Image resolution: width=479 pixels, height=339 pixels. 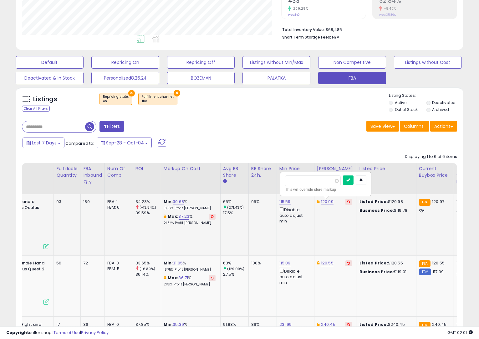 I want to click on div: 93, so click(x=66, y=202).